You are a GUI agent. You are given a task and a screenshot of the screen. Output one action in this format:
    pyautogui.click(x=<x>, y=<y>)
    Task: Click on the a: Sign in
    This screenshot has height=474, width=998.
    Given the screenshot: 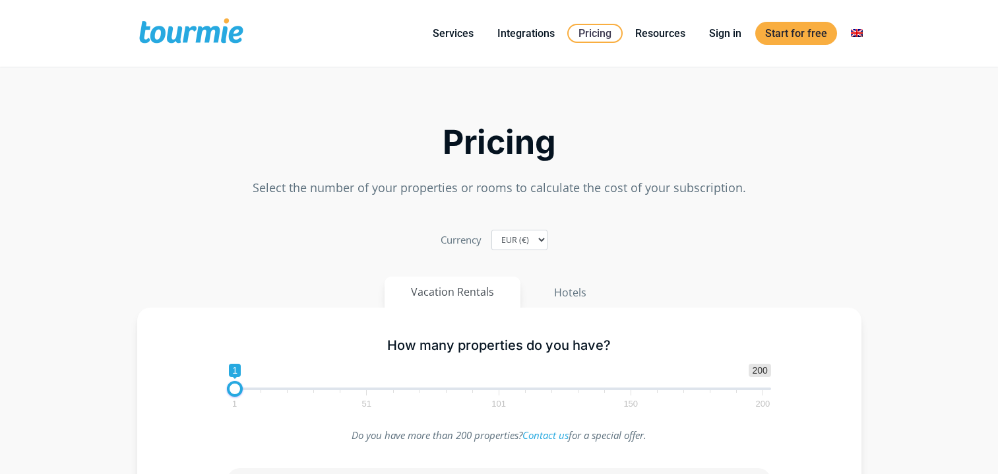 What is the action you would take?
    pyautogui.click(x=725, y=33)
    